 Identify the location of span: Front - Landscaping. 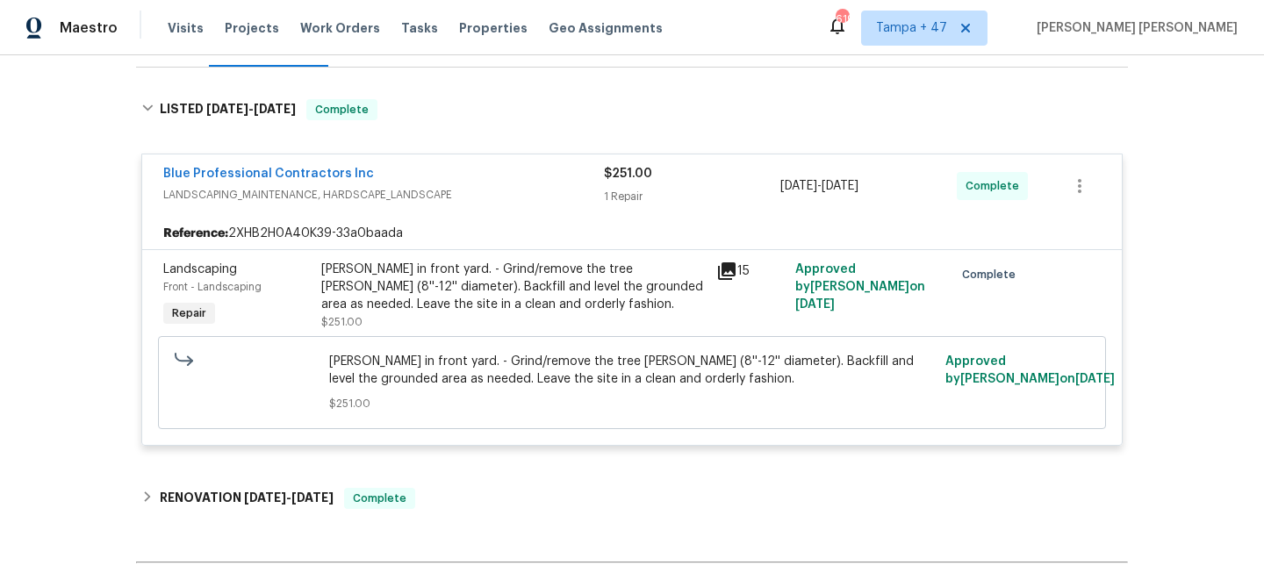
(212, 287).